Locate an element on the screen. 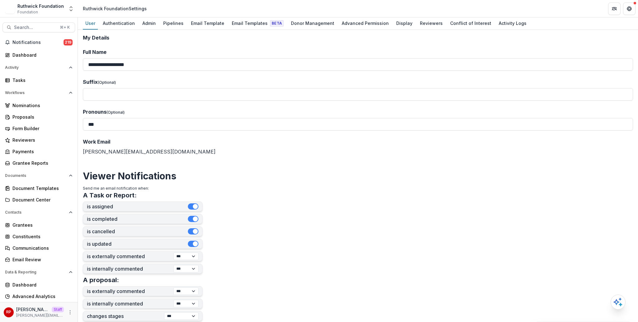 The height and width of the screenshot is (322, 638). span: Data & Reporting is located at coordinates (36, 272).